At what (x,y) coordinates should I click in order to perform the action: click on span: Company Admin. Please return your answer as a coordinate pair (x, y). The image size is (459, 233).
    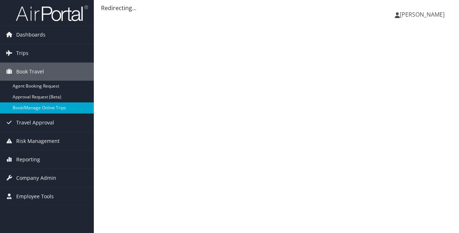
    Looking at the image, I should click on (36, 178).